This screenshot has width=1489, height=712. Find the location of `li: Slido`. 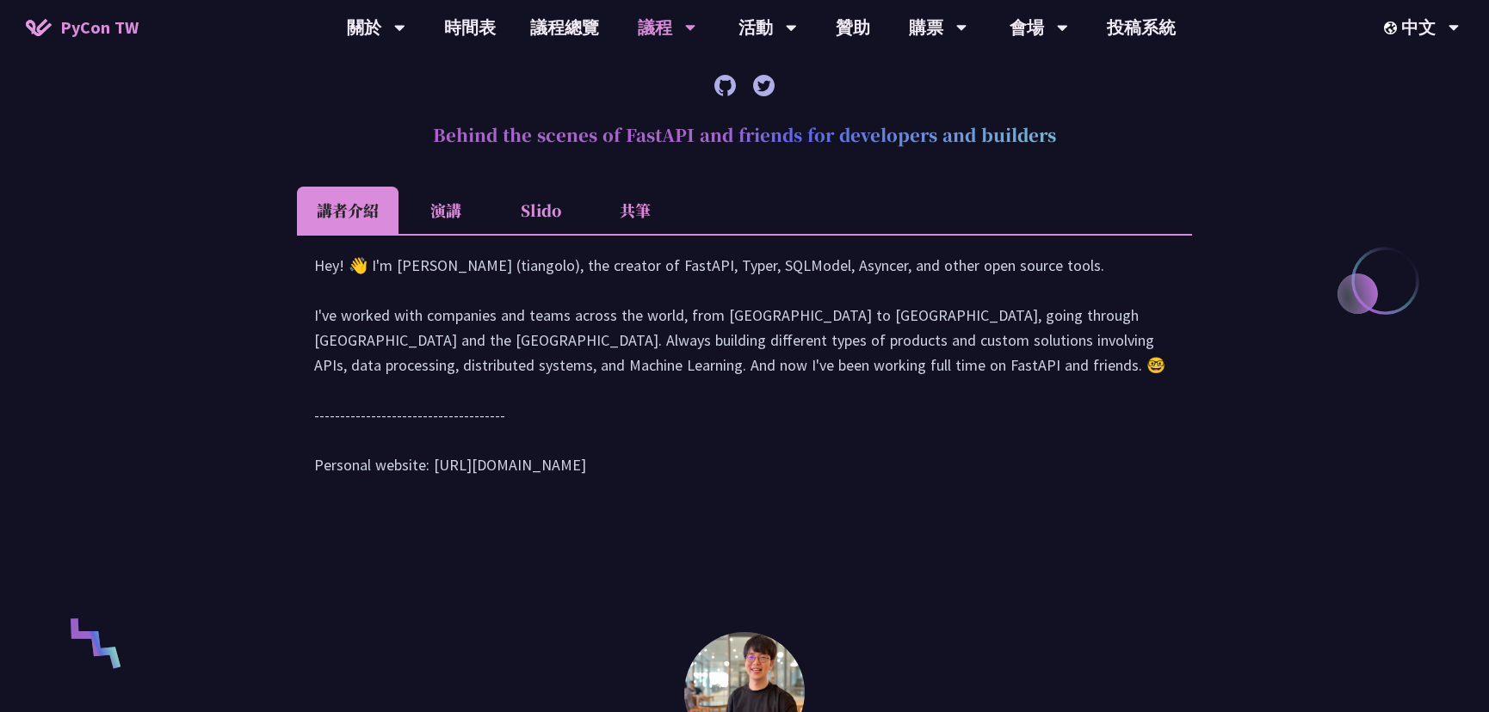

li: Slido is located at coordinates (540, 210).